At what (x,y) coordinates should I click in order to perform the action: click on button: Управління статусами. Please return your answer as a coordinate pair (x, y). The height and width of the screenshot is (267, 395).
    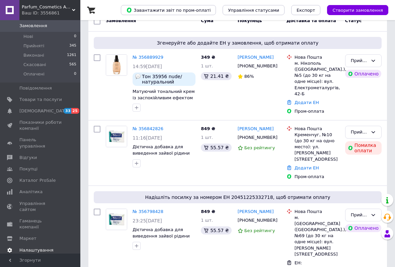
    Looking at the image, I should click on (254, 10).